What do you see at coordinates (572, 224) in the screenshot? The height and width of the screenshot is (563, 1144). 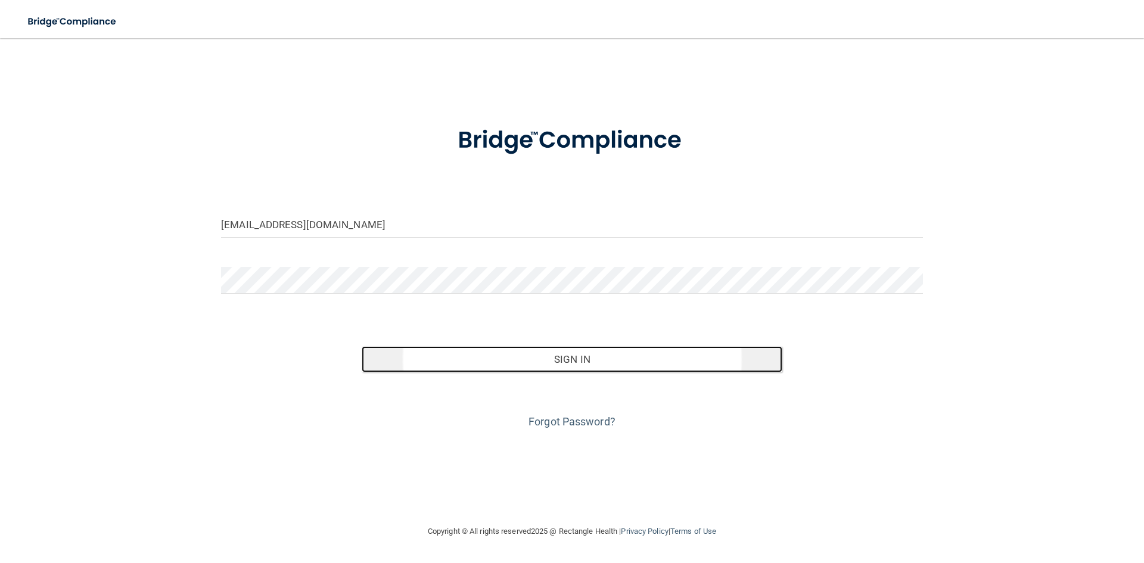 I see `input: Email` at bounding box center [572, 224].